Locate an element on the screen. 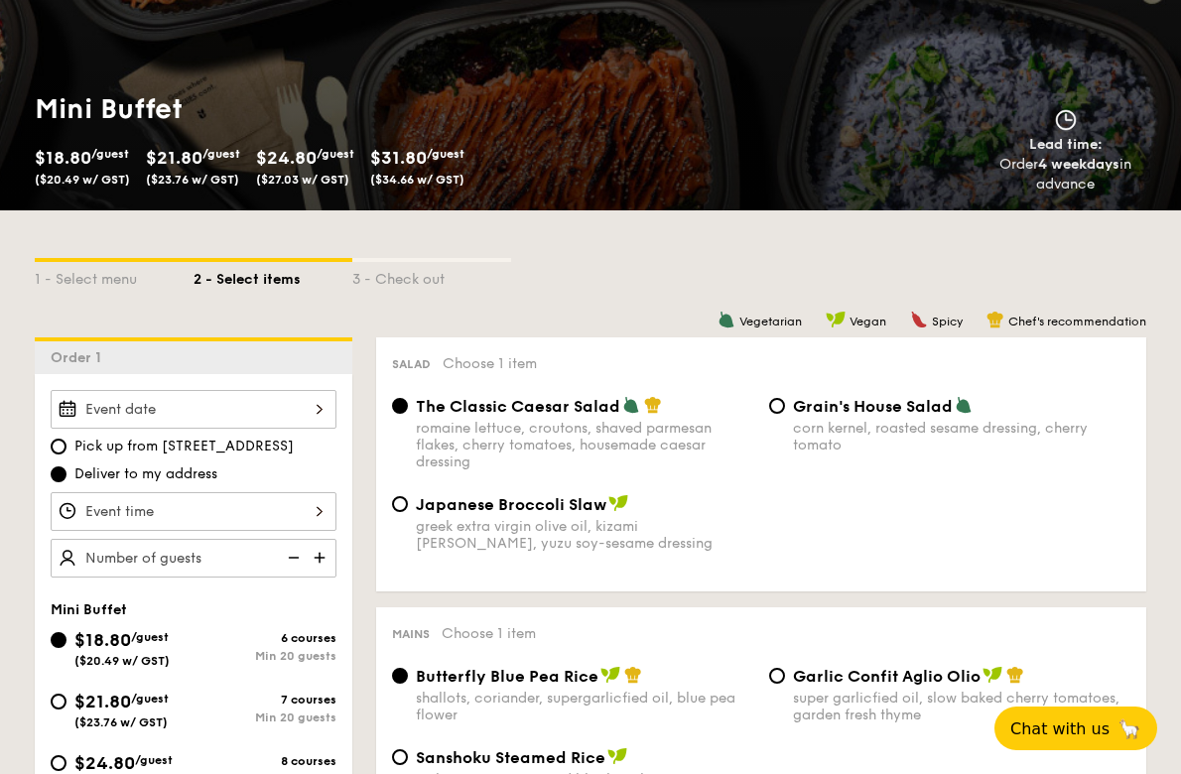 The image size is (1181, 774). input: $18.80/guest($20.49 w/ GST)6 coursesMin 20 guests is located at coordinates (59, 640).